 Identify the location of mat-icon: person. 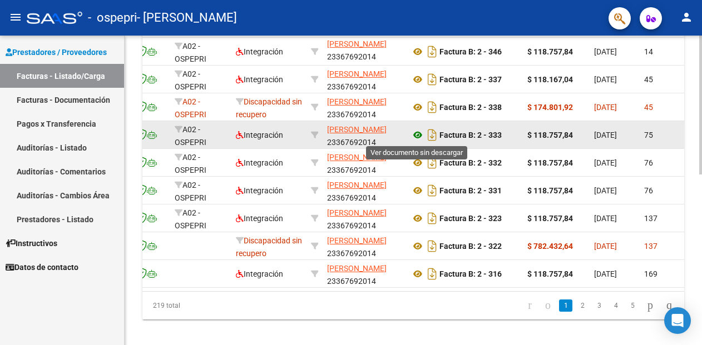
(686, 17).